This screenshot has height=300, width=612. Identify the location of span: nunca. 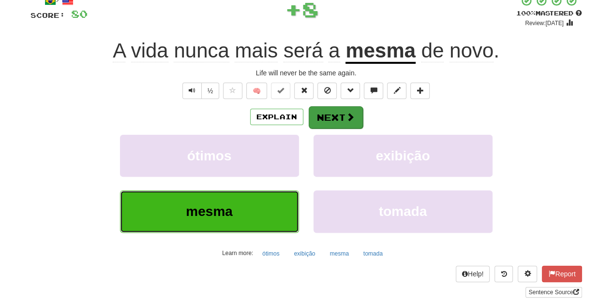
(201, 51).